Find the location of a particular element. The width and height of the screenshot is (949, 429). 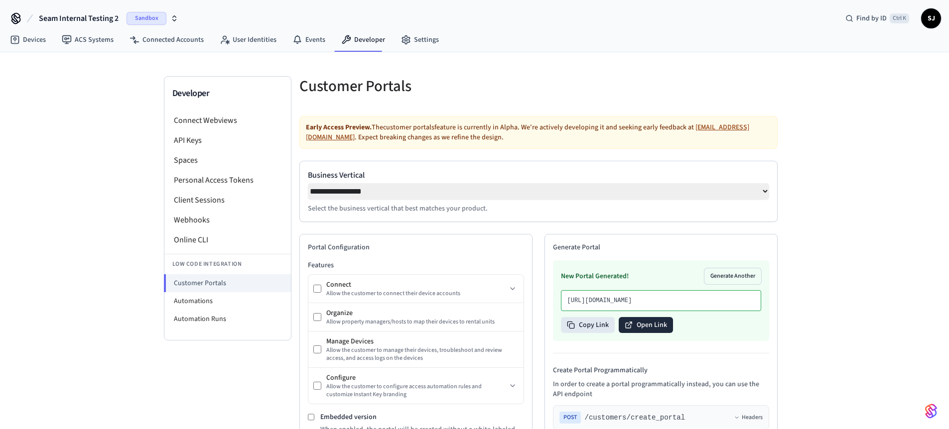

span: /customers/create_portal is located at coordinates (635, 418).